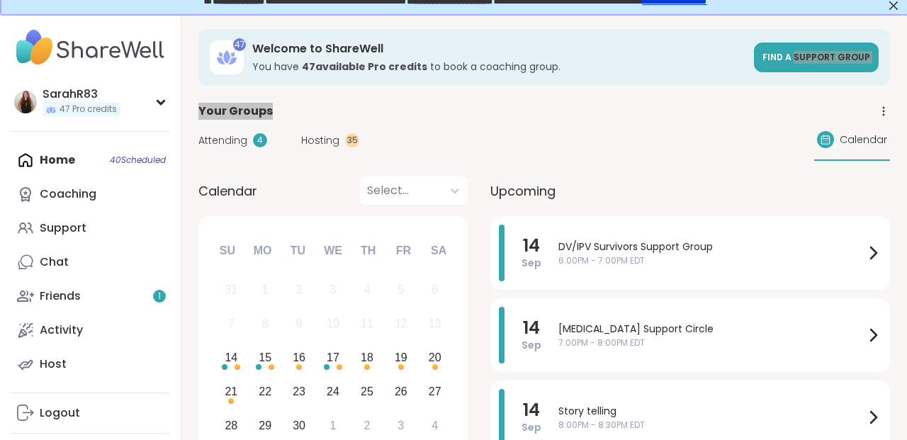 This screenshot has width=907, height=440. I want to click on a: Find a support group, so click(816, 57).